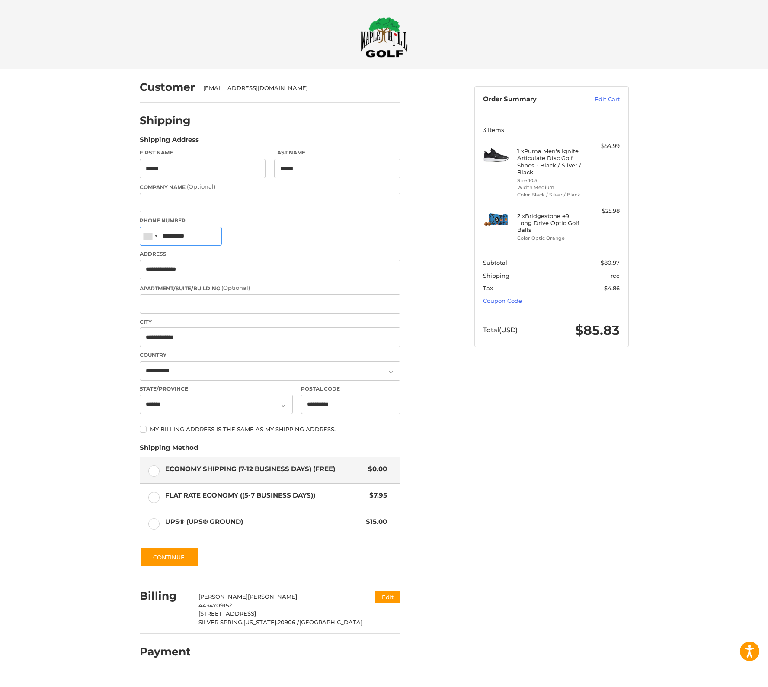  What do you see at coordinates (384, 37) in the screenshot?
I see `img: Maple Hill Golf` at bounding box center [384, 37].